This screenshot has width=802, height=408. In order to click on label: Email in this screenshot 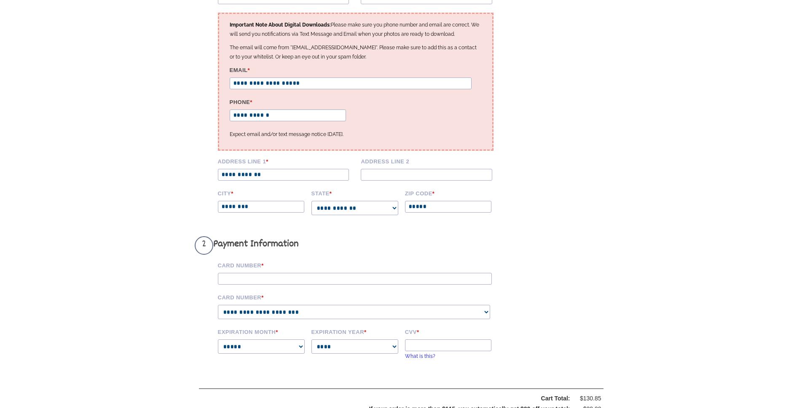, I will do `click(356, 70)`.